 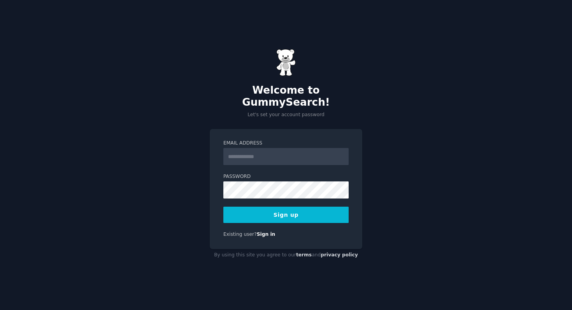 I want to click on span: Existing user?, so click(x=240, y=234).